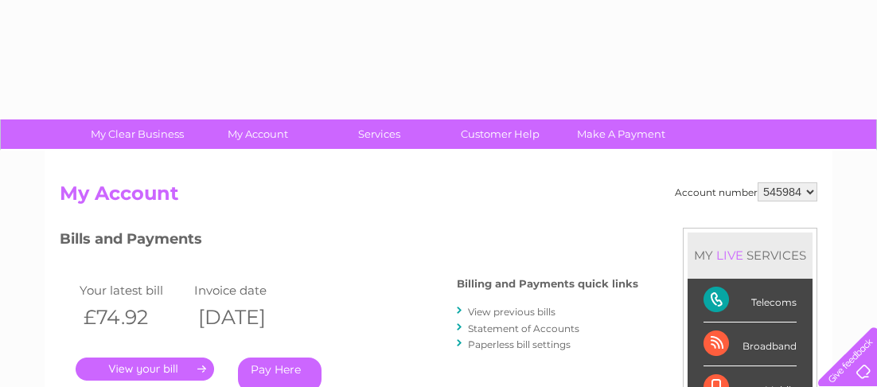  What do you see at coordinates (439, 197) in the screenshot?
I see `h2: My Account` at bounding box center [439, 197].